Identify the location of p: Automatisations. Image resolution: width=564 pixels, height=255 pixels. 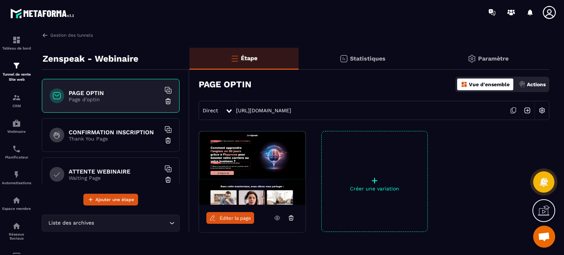
(17, 183).